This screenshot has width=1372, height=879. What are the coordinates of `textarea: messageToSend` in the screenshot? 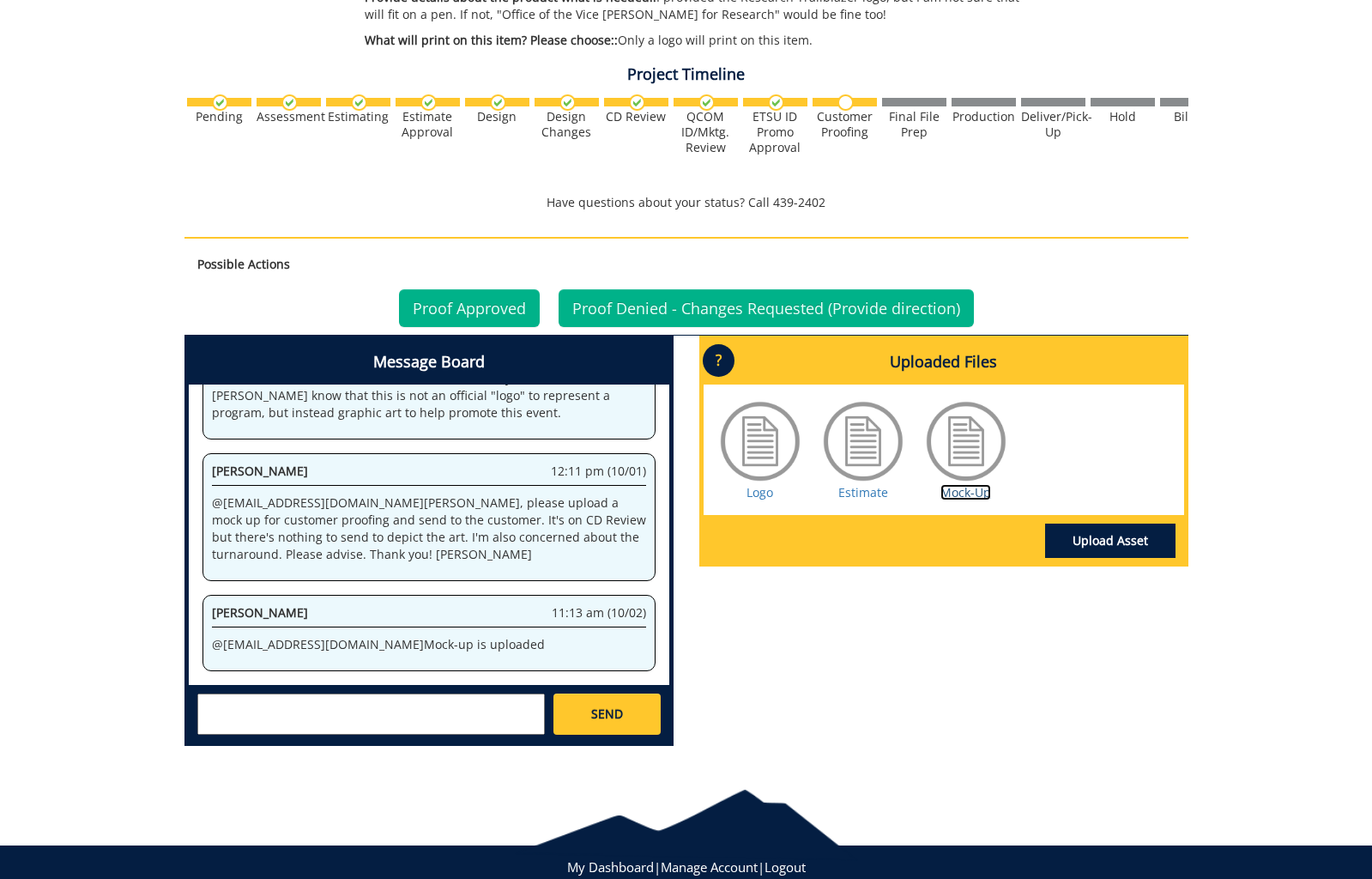 It's located at (370, 713).